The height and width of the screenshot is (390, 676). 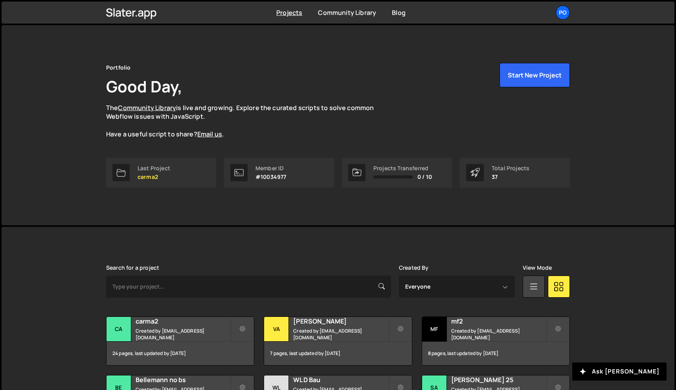 What do you see at coordinates (498, 321) in the screenshot?
I see `h2: mf2` at bounding box center [498, 321].